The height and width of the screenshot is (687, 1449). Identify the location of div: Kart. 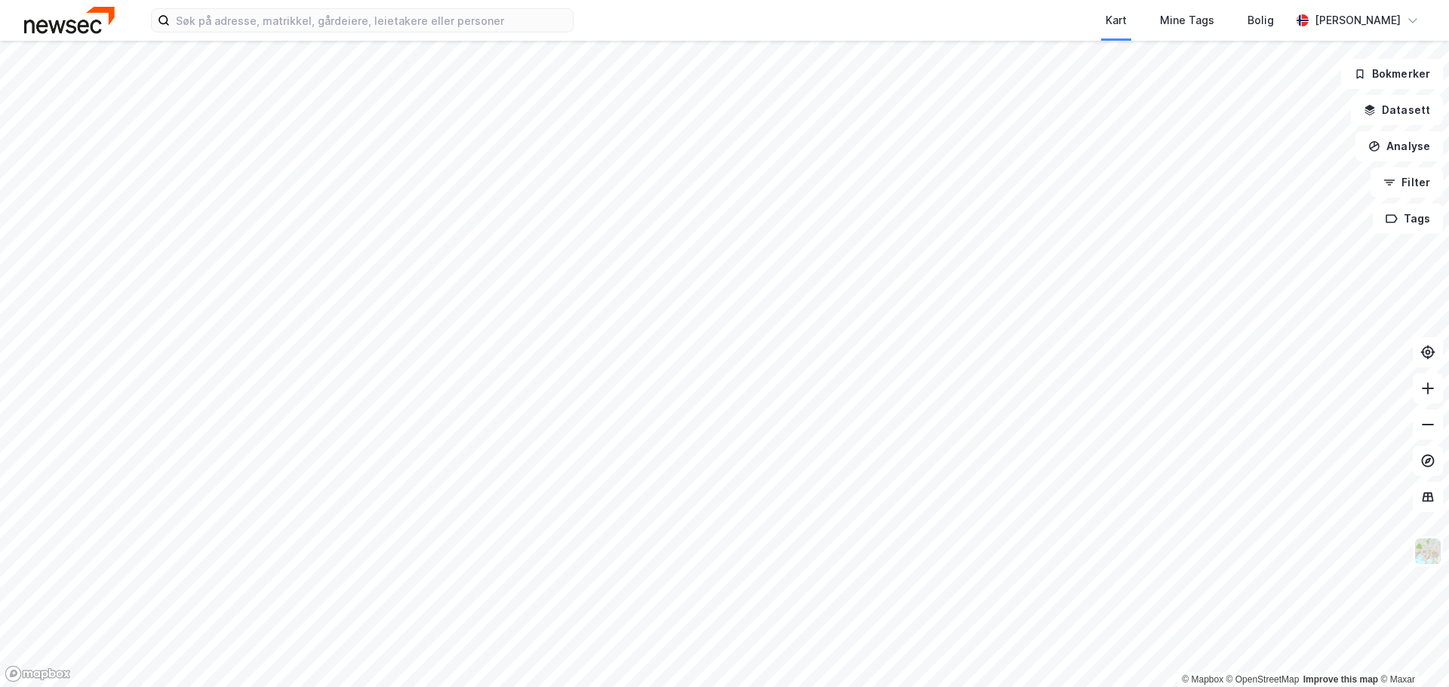
(1116, 20).